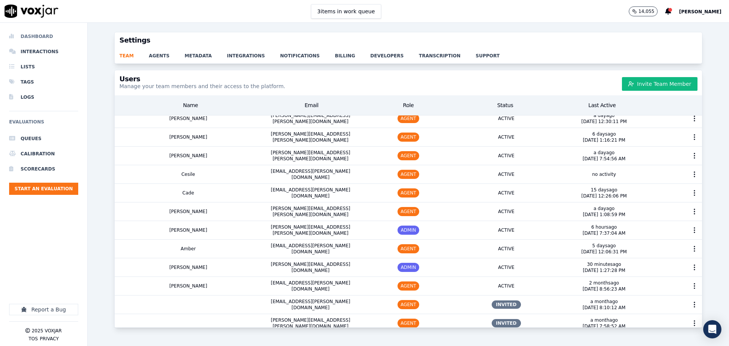 The height and width of the screenshot is (346, 729). What do you see at coordinates (190, 105) in the screenshot?
I see `div: Name` at bounding box center [190, 105].